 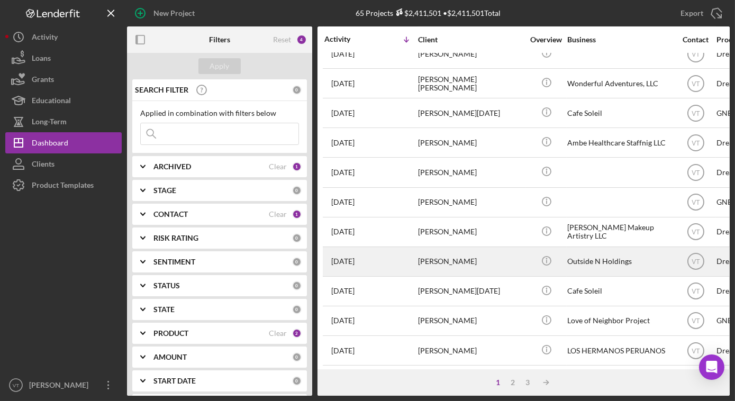 What do you see at coordinates (63, 37) in the screenshot?
I see `a: Activity` at bounding box center [63, 37].